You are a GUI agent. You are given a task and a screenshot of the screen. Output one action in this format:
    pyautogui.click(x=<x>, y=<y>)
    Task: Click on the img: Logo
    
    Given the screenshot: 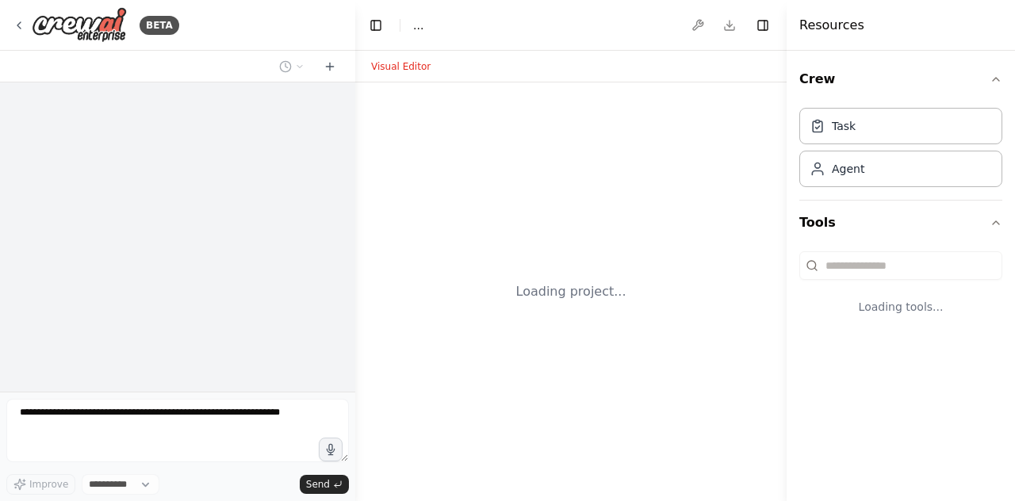 What is the action you would take?
    pyautogui.click(x=79, y=25)
    